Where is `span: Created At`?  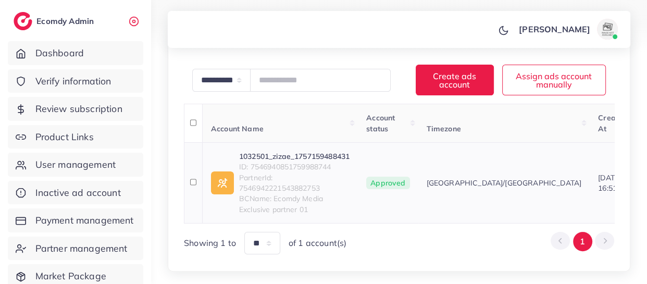 span: Created At is located at coordinates (613, 123).